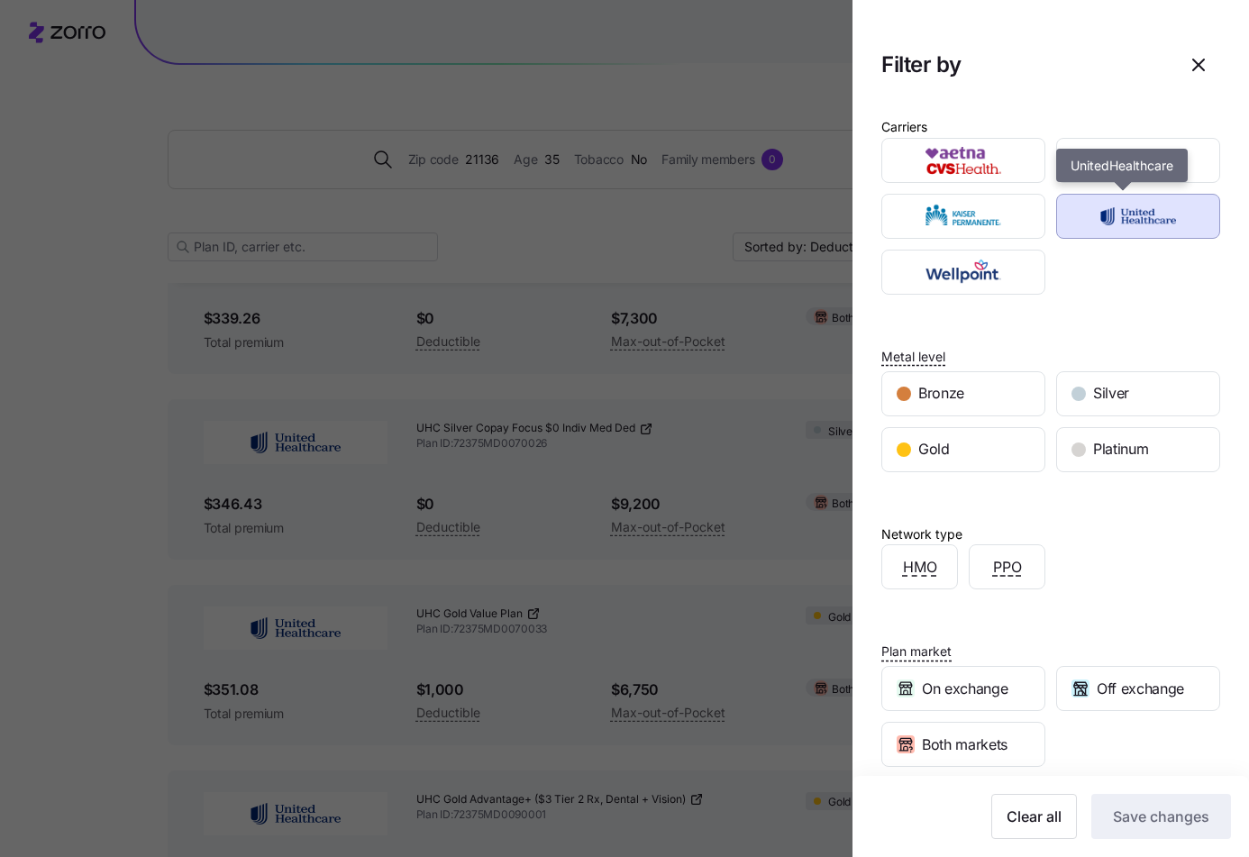 This screenshot has width=1249, height=857. I want to click on span: Save changes, so click(1161, 817).